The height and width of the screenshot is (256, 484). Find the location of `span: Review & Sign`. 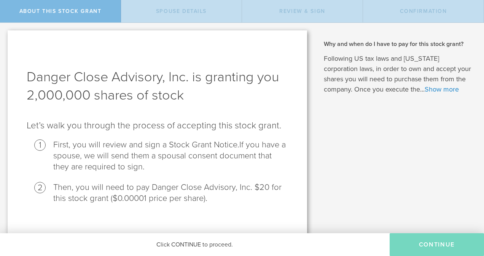

span: Review & Sign is located at coordinates (302, 11).